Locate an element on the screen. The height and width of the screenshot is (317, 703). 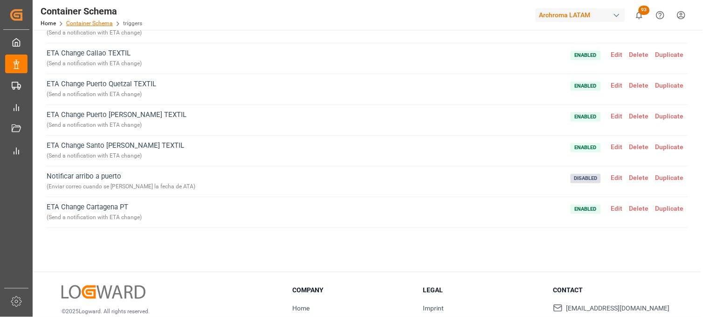
span: Disabled is located at coordinates (585, 178).